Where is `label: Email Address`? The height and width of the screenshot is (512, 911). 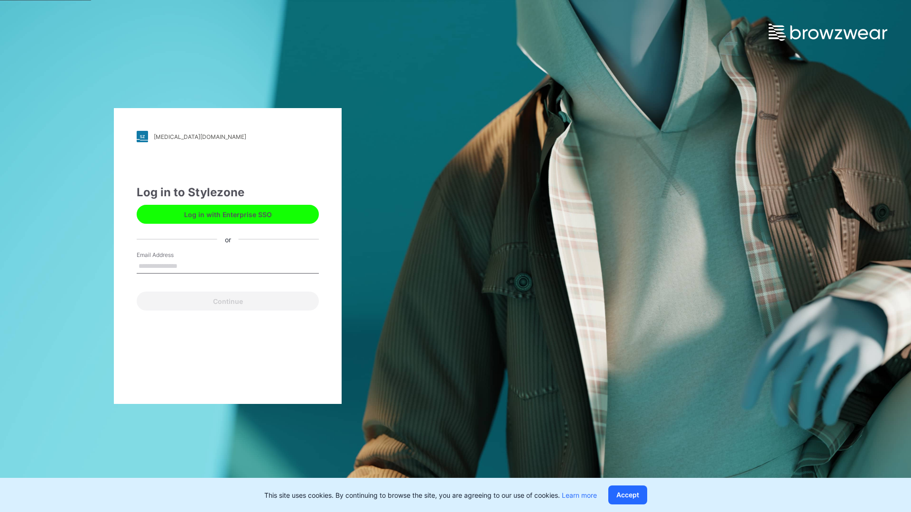 label: Email Address is located at coordinates (170, 255).